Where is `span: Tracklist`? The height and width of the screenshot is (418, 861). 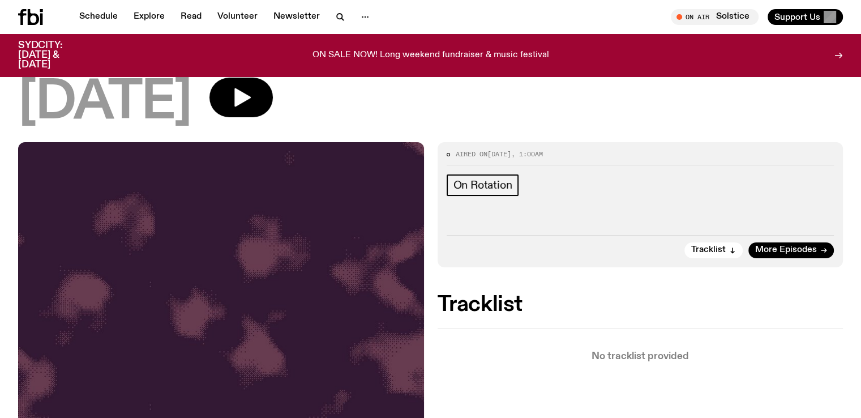
span: Tracklist is located at coordinates (708, 250).